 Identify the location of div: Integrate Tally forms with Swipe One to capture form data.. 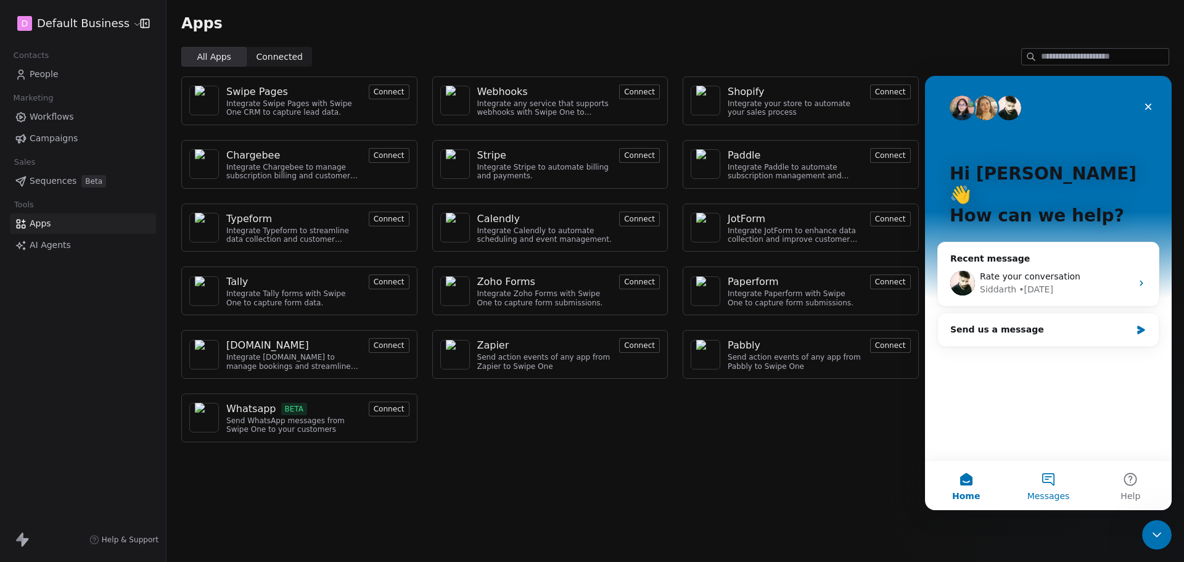
(294, 298).